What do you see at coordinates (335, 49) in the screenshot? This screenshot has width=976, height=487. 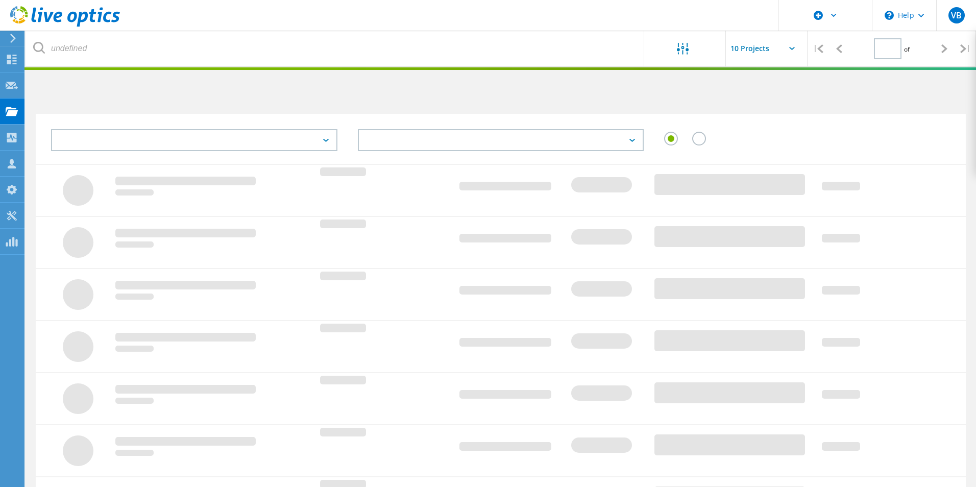 I see `input: undefined` at bounding box center [335, 49].